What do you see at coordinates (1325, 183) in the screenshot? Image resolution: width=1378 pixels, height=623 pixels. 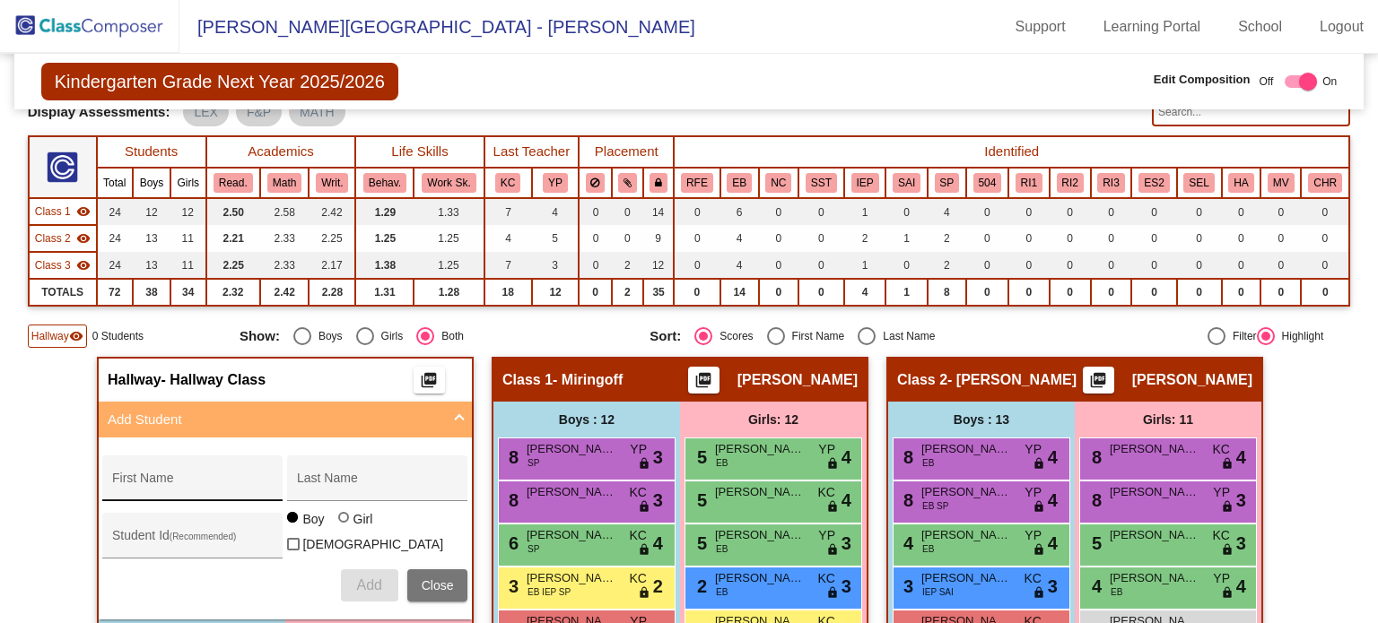 I see `button: CHR` at bounding box center [1325, 183].